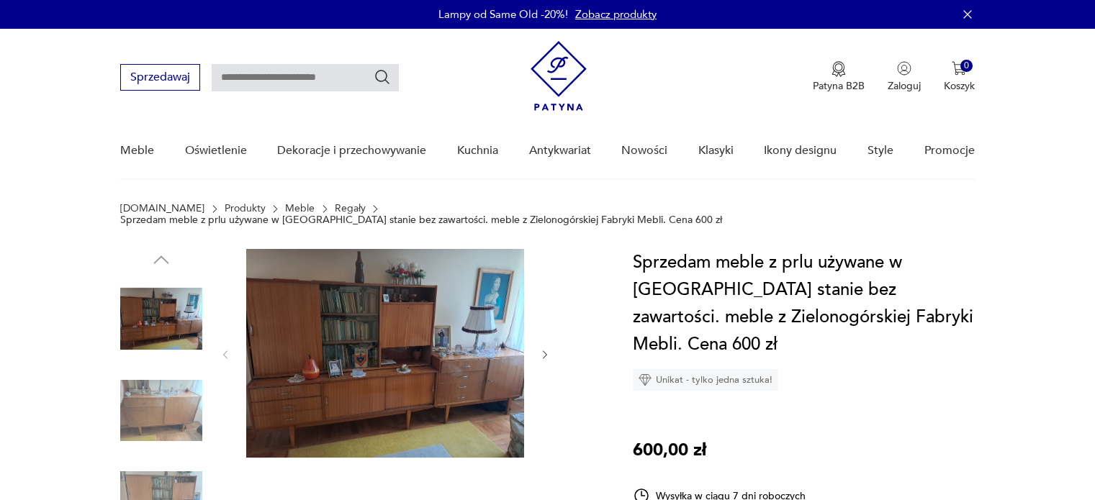 This screenshot has width=1095, height=500. I want to click on p: Zaloguj, so click(904, 86).